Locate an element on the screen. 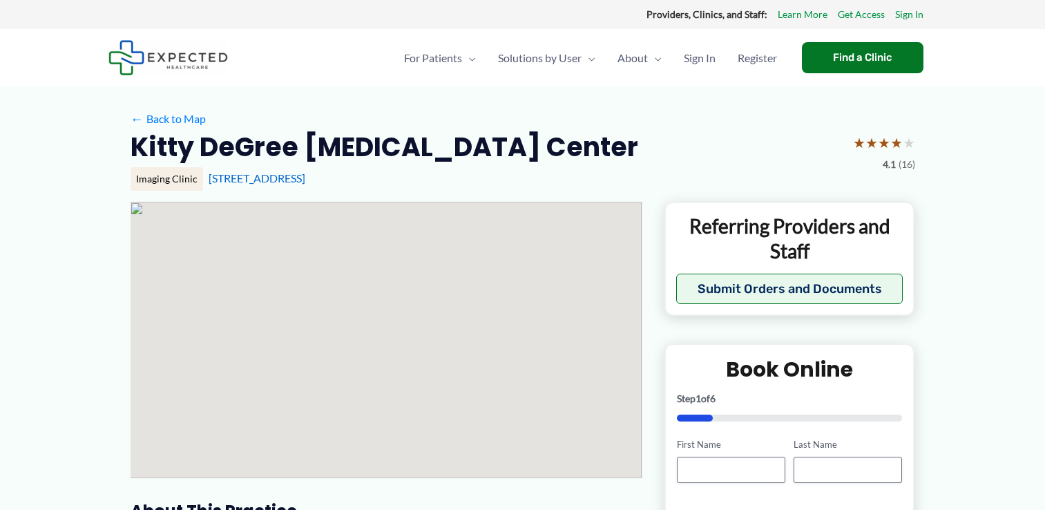 Image resolution: width=1045 pixels, height=510 pixels. a: Find a Clinic is located at coordinates (862, 57).